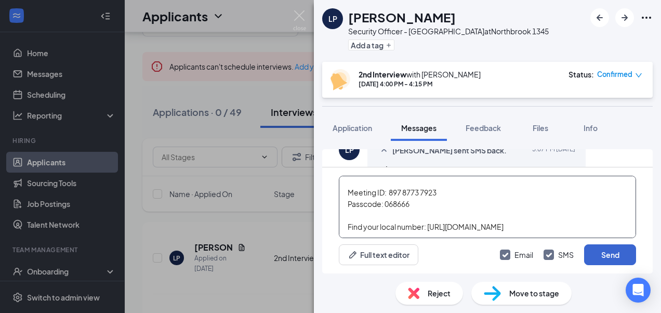  What do you see at coordinates (389, 45) in the screenshot?
I see `svg: Plus` at bounding box center [389, 45].